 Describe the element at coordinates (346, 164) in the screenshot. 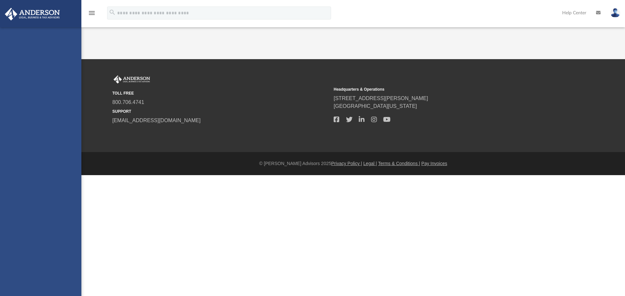

I see `a: Privacy Policy |` at that location.